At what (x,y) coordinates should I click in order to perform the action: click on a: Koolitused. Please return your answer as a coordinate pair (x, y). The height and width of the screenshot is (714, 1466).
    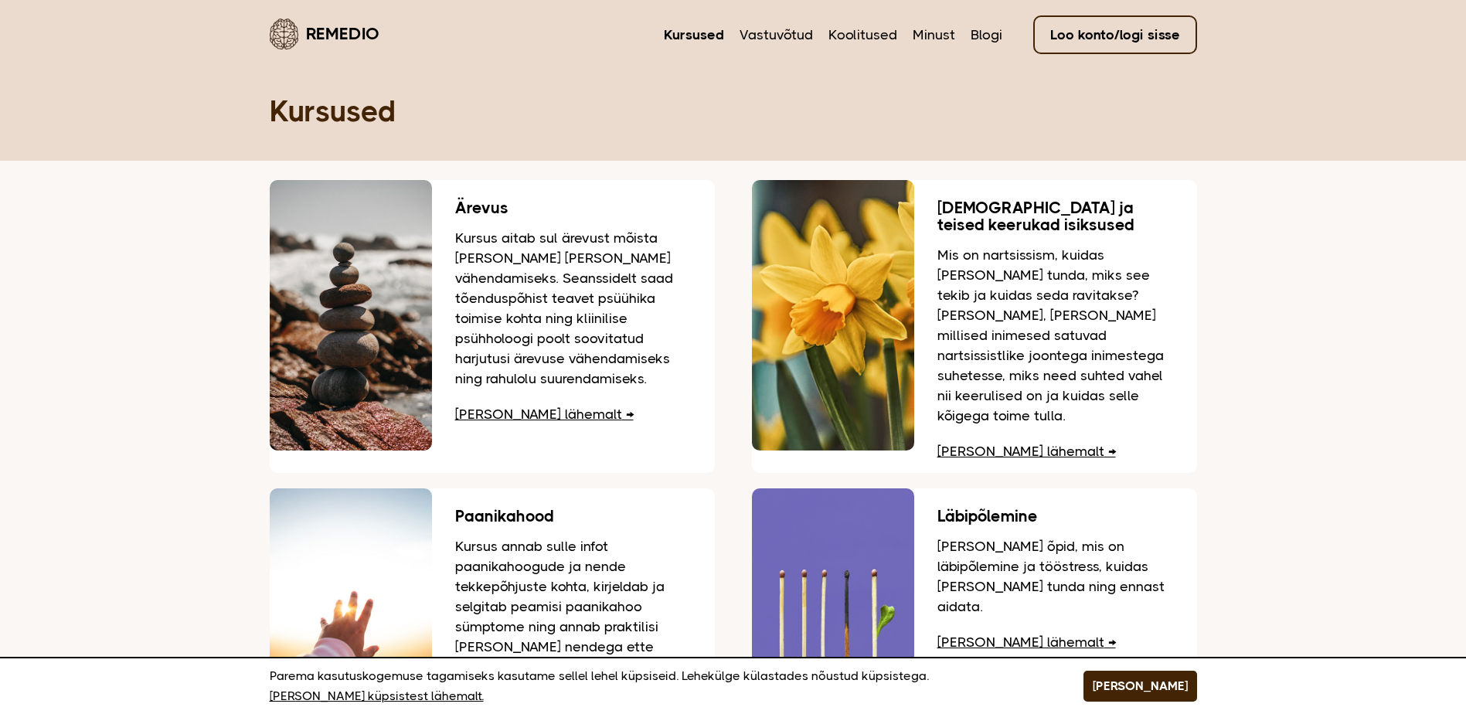
    Looking at the image, I should click on (862, 35).